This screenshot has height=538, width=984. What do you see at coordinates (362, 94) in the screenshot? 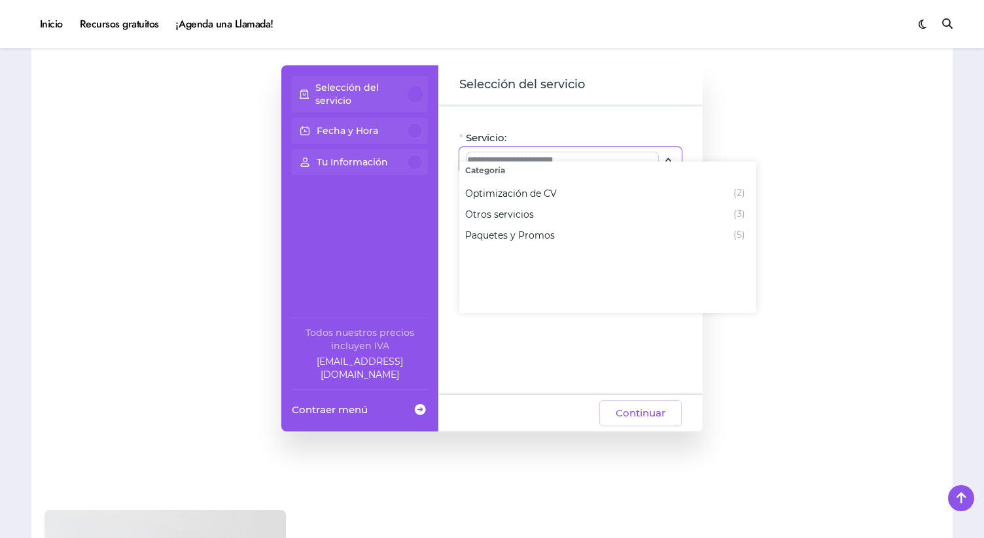
I see `p: Selección del servicio` at bounding box center [362, 94].